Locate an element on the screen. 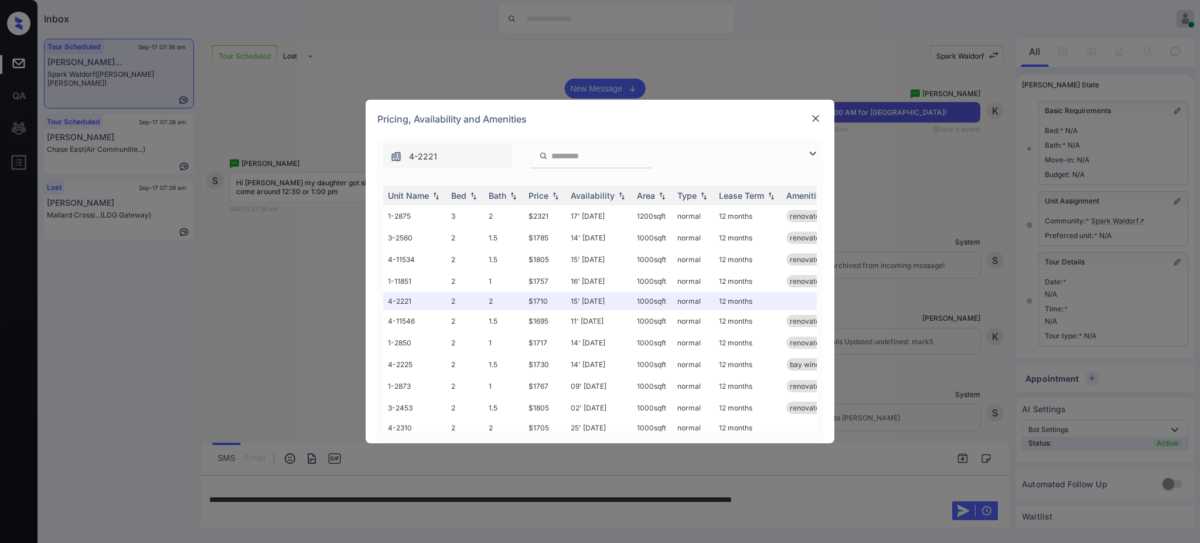  td: $1710 is located at coordinates (545, 301).